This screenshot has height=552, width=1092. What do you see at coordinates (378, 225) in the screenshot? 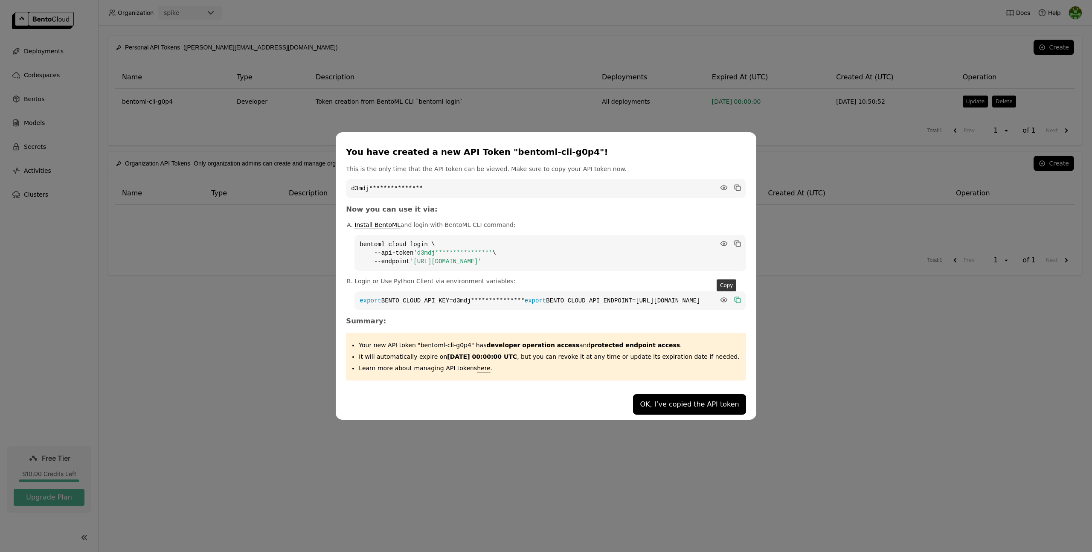
I see `a: Install BentoML` at bounding box center [378, 225].